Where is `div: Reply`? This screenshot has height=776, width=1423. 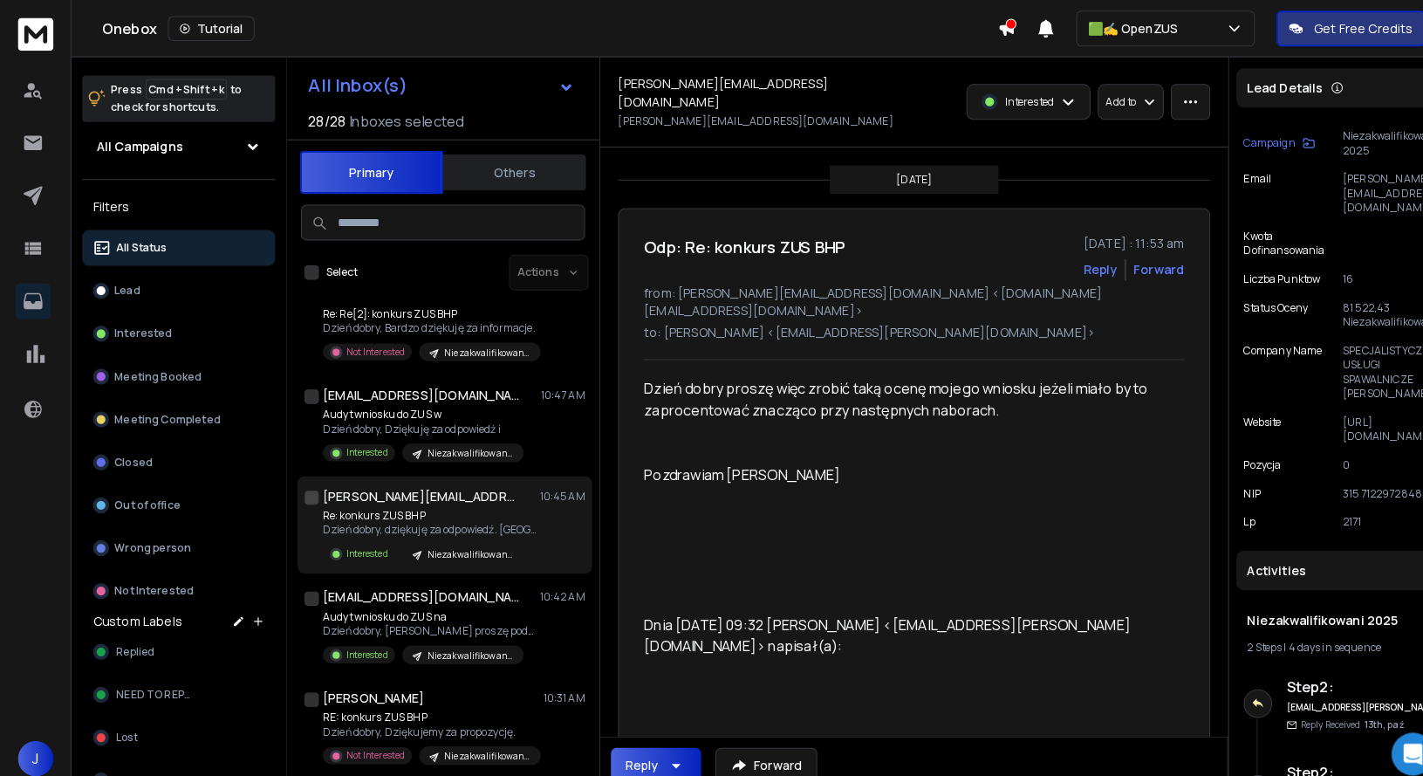 div: Reply is located at coordinates (627, 748).